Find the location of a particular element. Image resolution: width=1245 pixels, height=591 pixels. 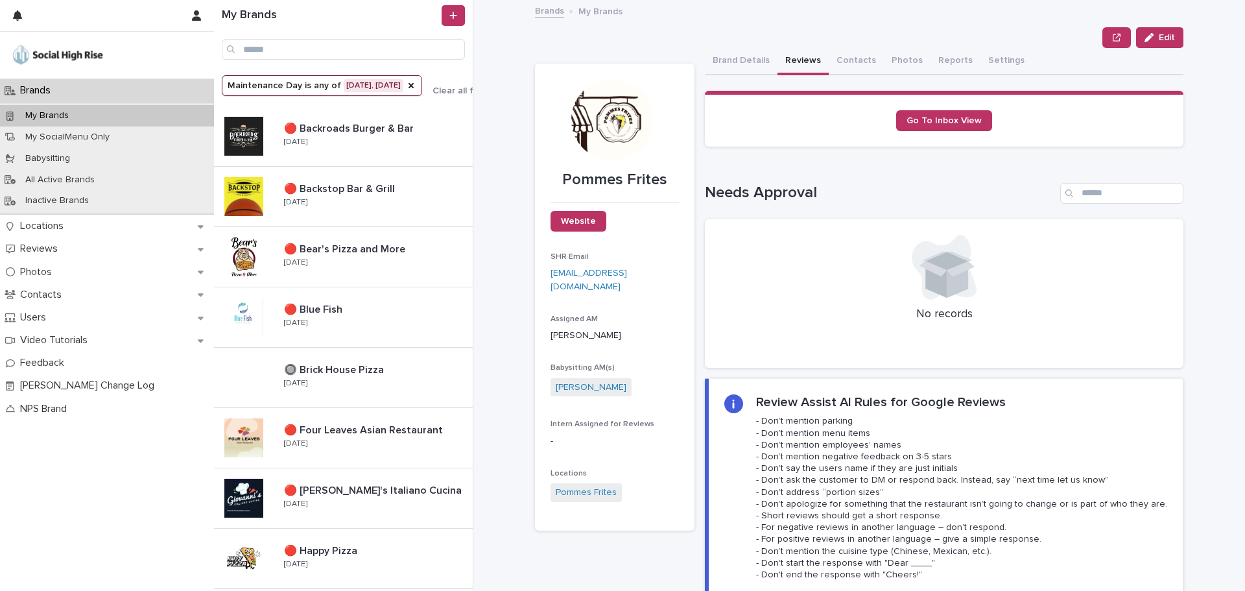

button: Clear all filters is located at coordinates (458, 91).